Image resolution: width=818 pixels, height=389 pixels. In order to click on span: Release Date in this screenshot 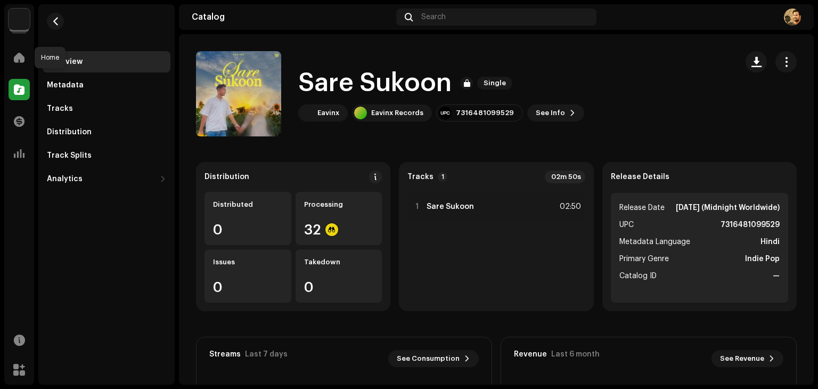, I will do `click(641, 208)`.